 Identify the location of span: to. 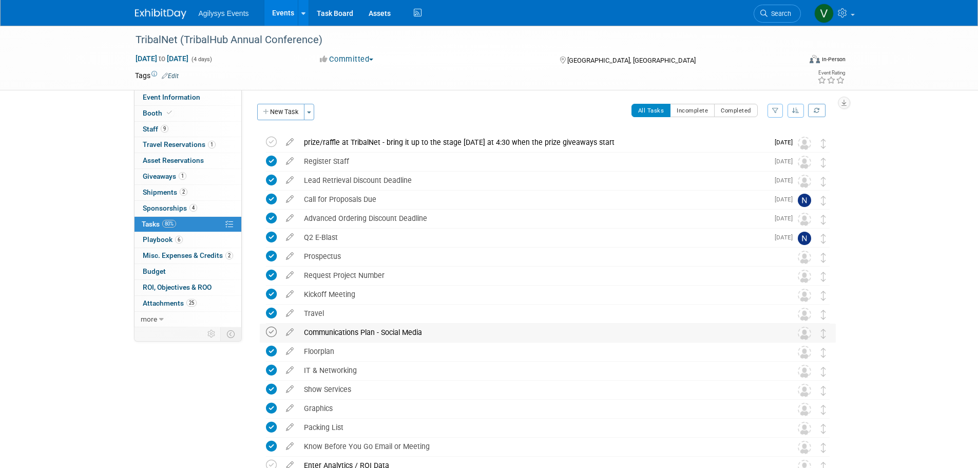
(162, 59).